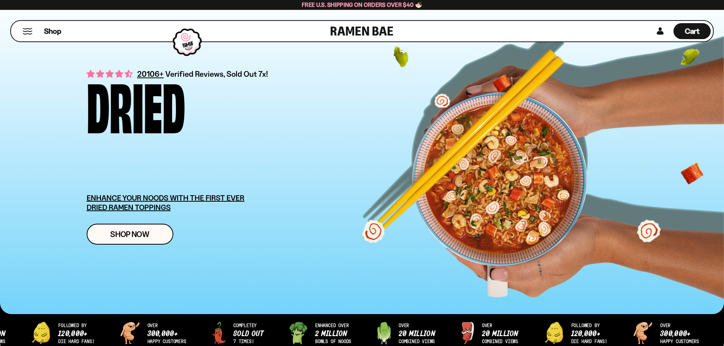 Image resolution: width=724 pixels, height=346 pixels. What do you see at coordinates (52, 31) in the screenshot?
I see `a: Shop` at bounding box center [52, 31].